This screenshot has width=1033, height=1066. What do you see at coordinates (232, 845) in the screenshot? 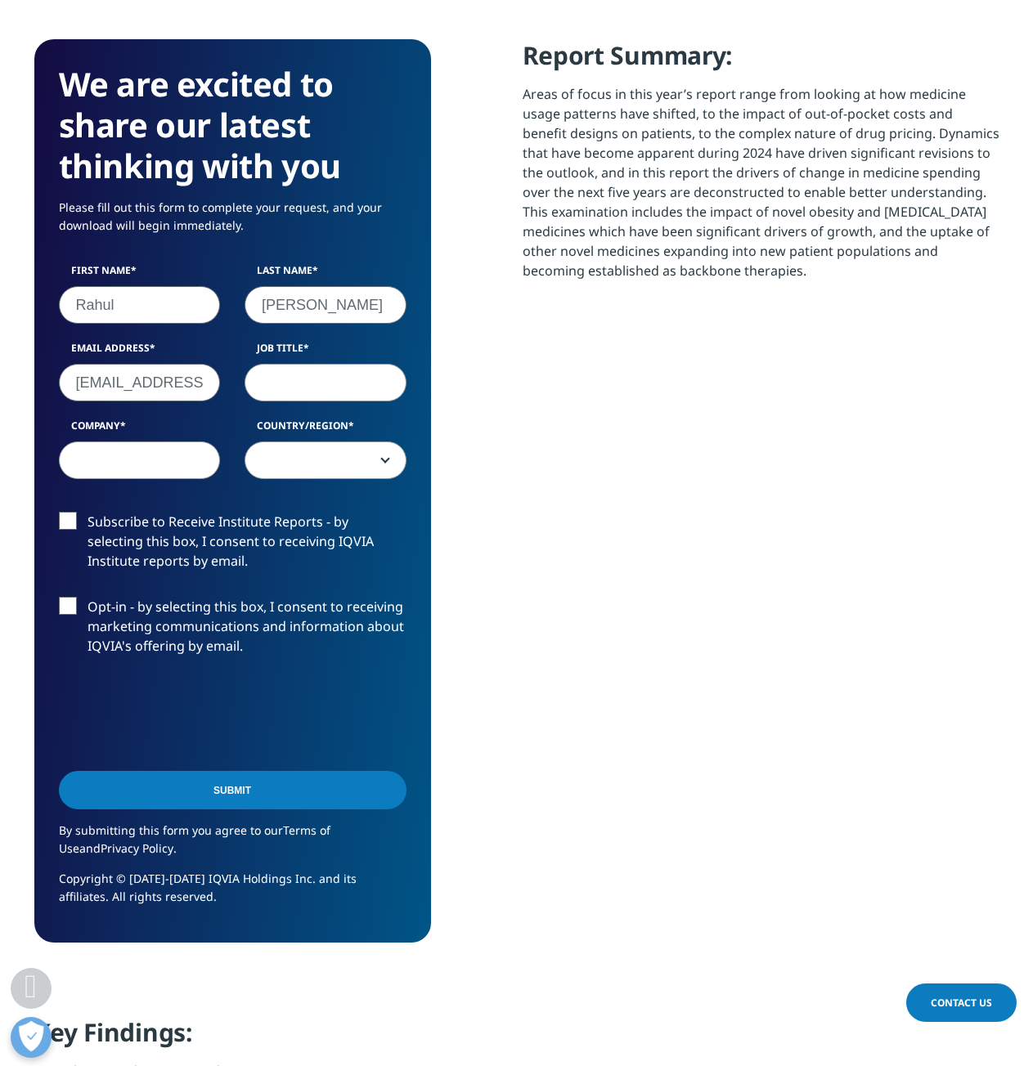
I see `p: By submitting this form you agree to our and .` at bounding box center [232, 845].